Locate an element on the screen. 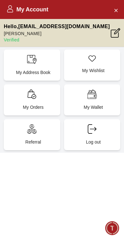 The height and width of the screenshot is (240, 124). p: Log out is located at coordinates (94, 142).